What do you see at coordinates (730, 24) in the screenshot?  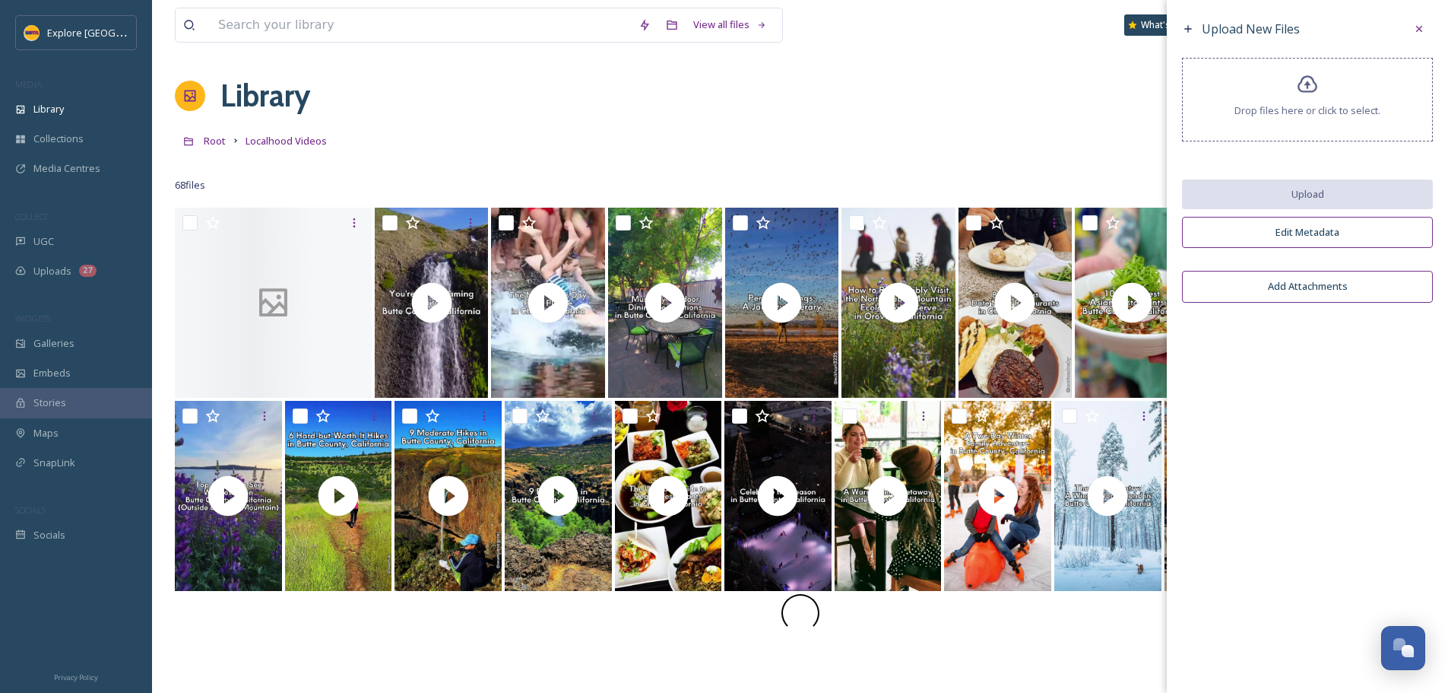 I see `a: View all files` at bounding box center [730, 24].